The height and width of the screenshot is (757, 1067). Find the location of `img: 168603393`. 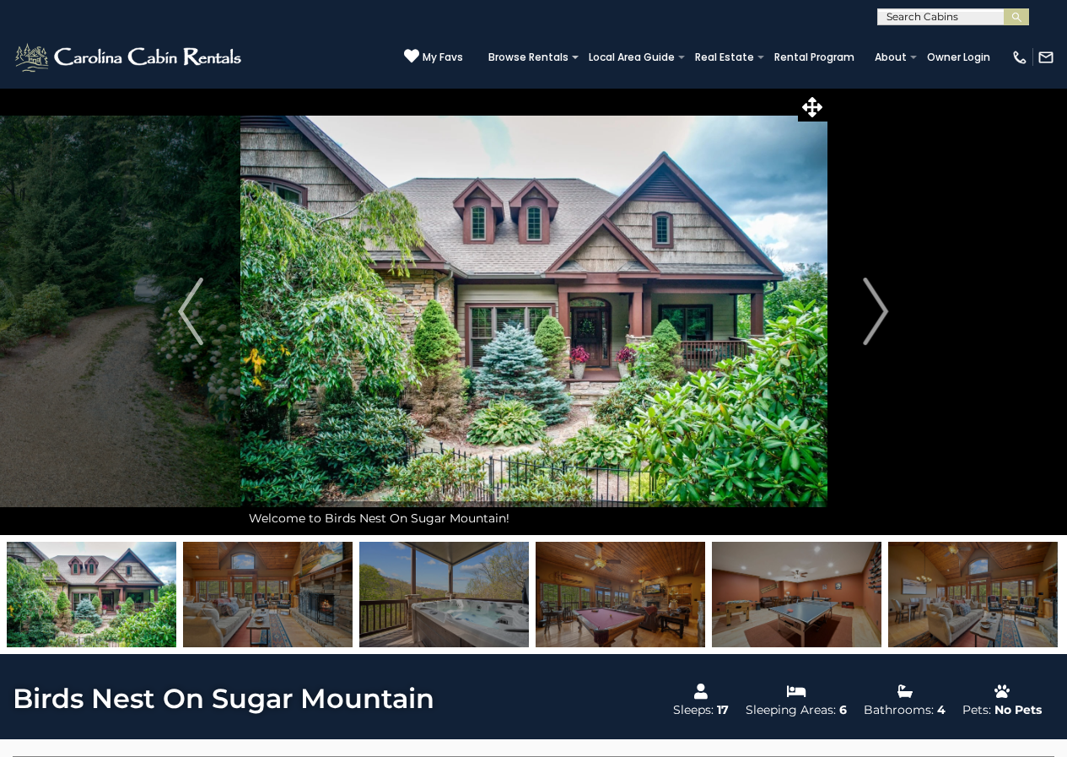

img: 168603393 is located at coordinates (444, 594).